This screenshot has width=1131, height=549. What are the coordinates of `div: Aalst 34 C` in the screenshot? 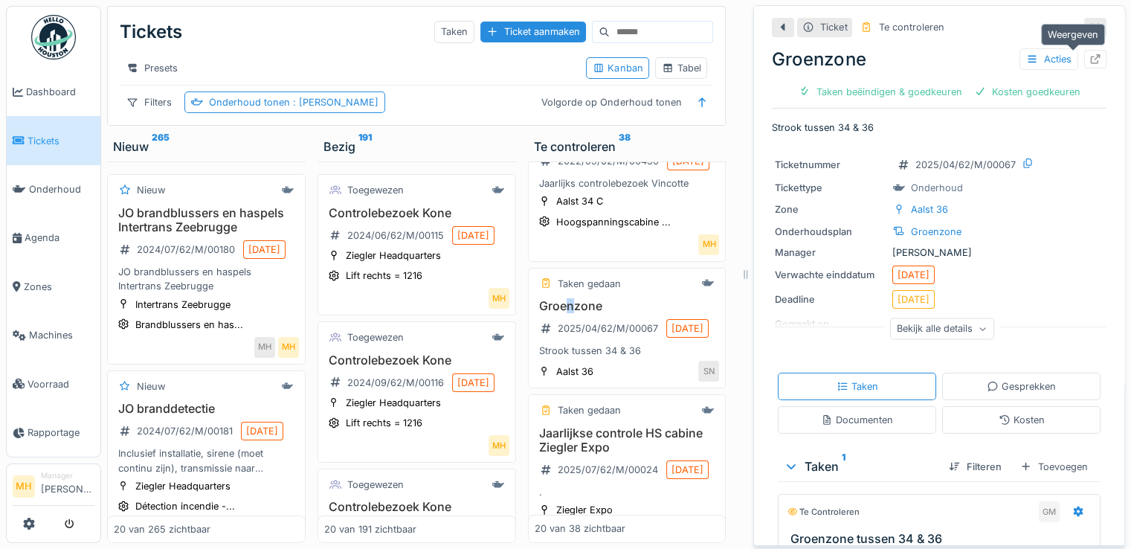 It's located at (579, 201).